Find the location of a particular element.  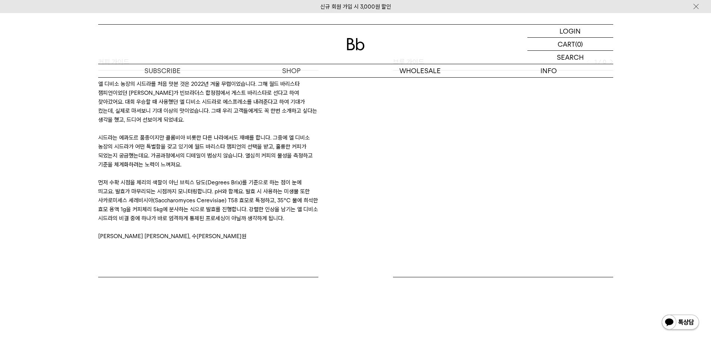

p: 먼저 수확 시점을 체리의 색깔이 아닌 브릭스 당도(Degrees Brix)를 기준으로 하는 점이 눈에 띄고요. 발효가 마무리되는 시점까지 모니터링합니다. pH와 함께요. 발효... is located at coordinates (208, 200).